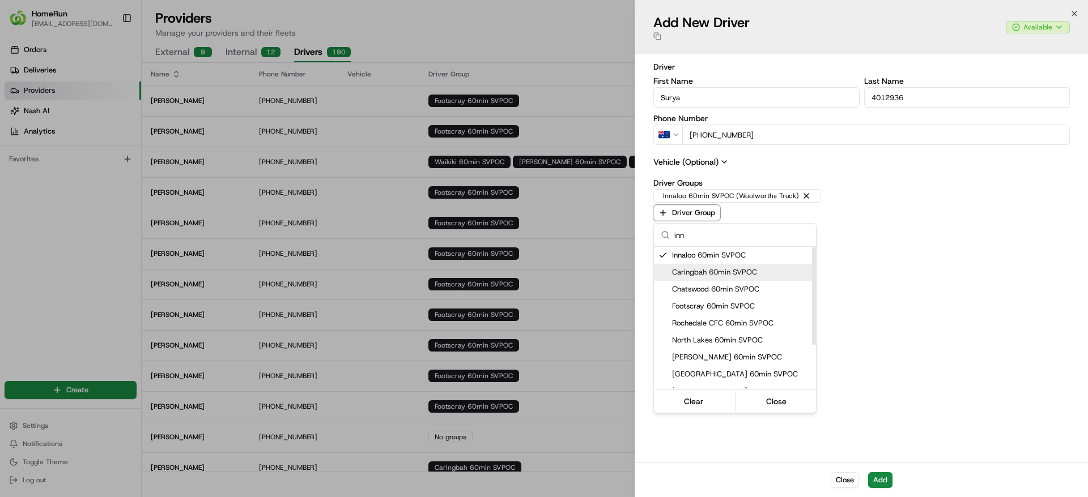 The width and height of the screenshot is (1088, 497). Describe the element at coordinates (742, 256) in the screenshot. I see `span: Innaloo 60min SVPOC` at that location.